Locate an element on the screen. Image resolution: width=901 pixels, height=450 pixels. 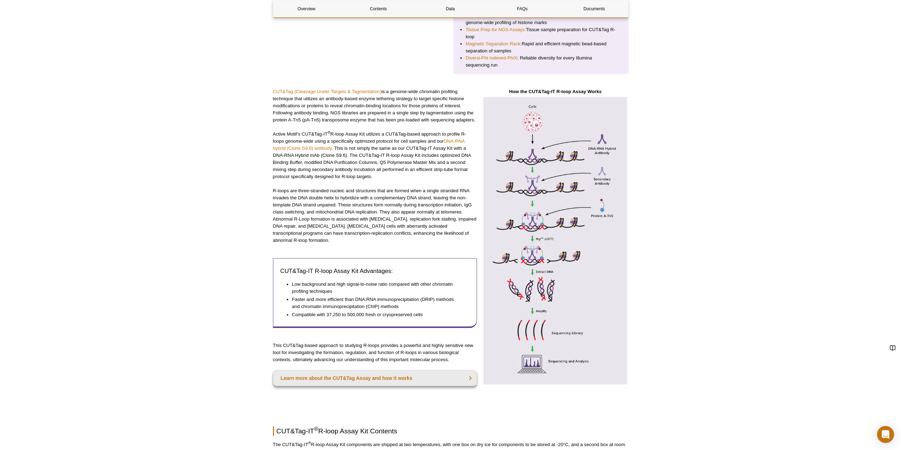
img: How the CUT&Tag-IT R-loop Assay Works is located at coordinates (555, 241).